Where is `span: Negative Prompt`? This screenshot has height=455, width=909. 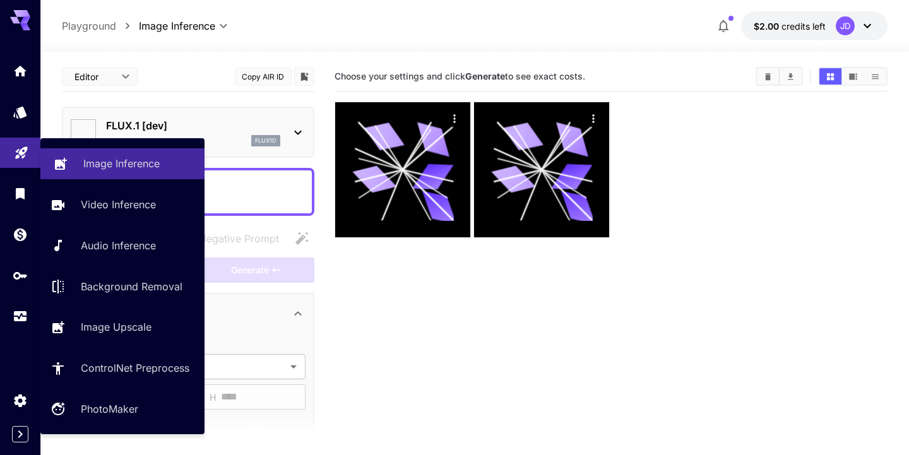 span: Negative Prompt is located at coordinates (239, 239).